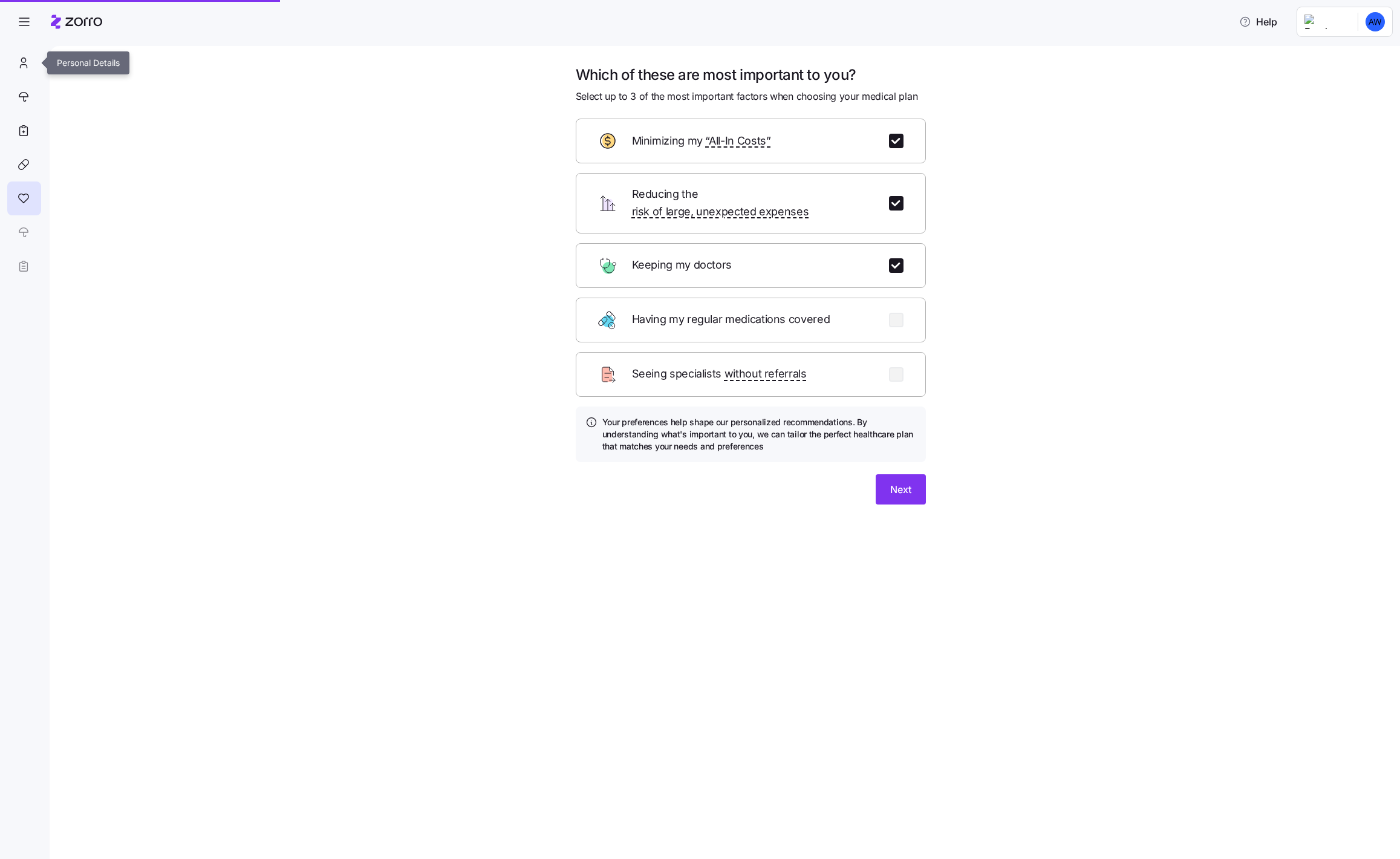 The image size is (1400, 859). What do you see at coordinates (733, 319) in the screenshot?
I see `span: Having my regular medications covered` at bounding box center [733, 319].